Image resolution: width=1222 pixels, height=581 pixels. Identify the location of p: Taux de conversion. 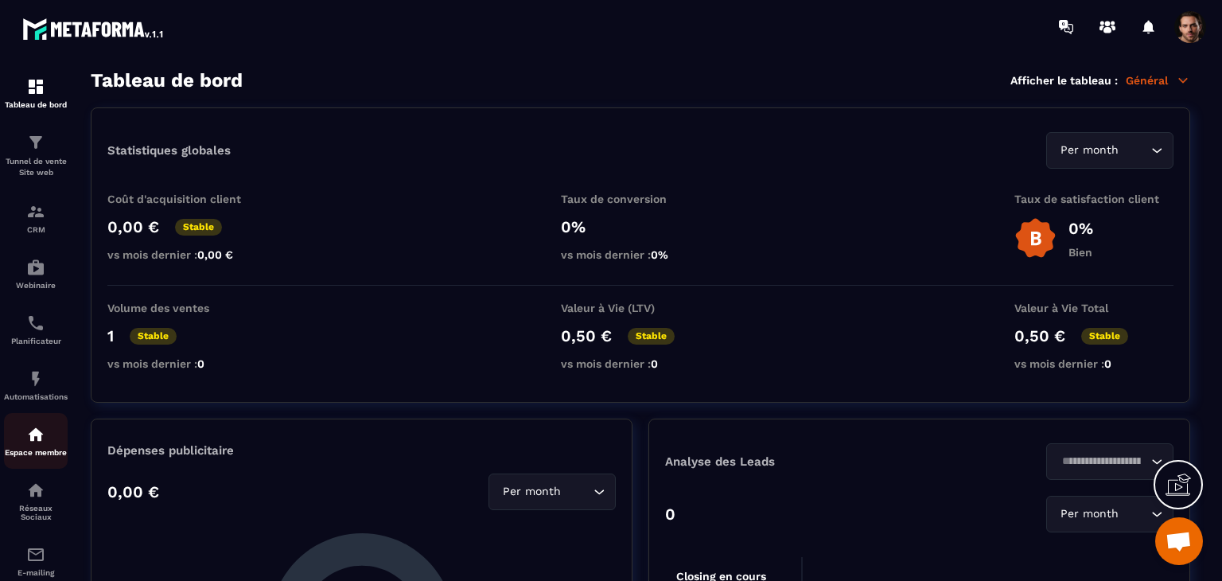
(640, 199).